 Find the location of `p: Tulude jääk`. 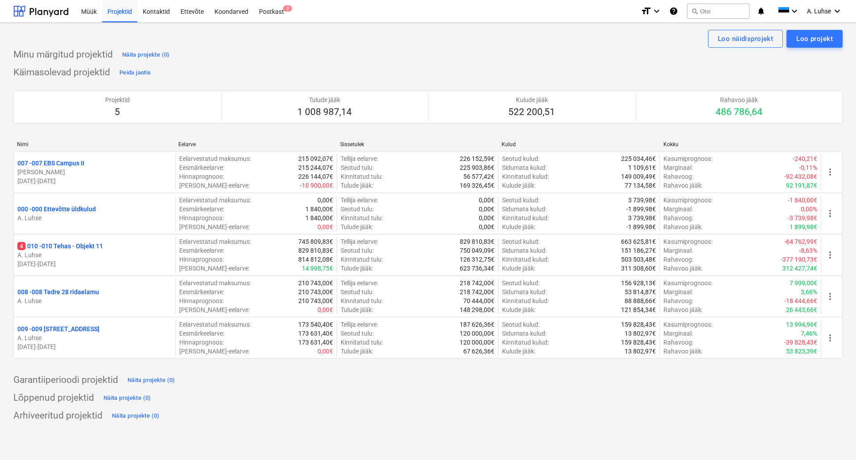

p: Tulude jääk is located at coordinates (324, 100).